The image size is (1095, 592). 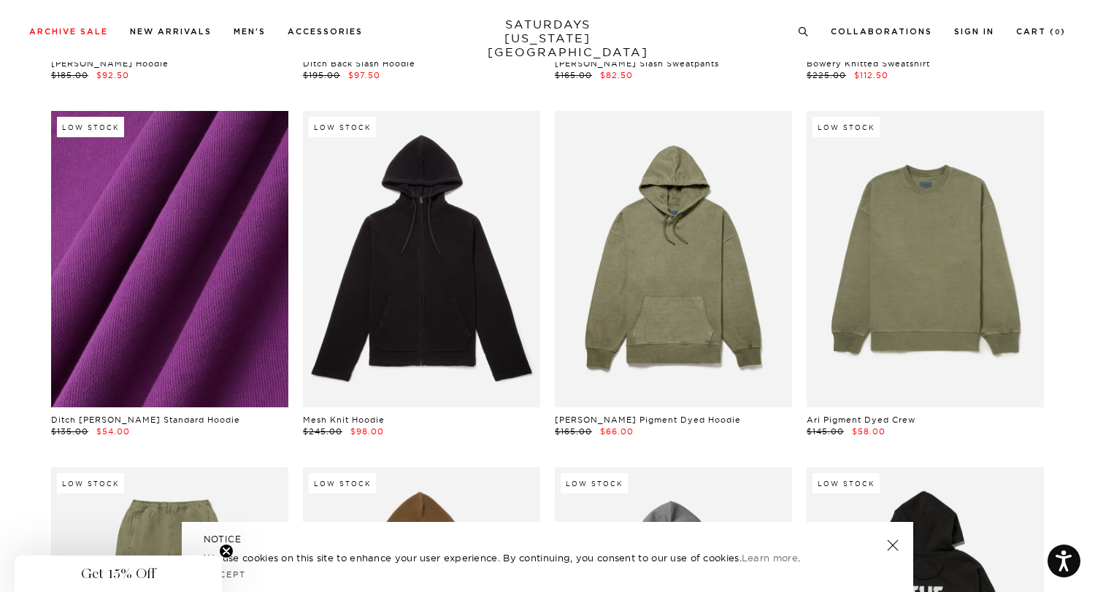 What do you see at coordinates (359, 64) in the screenshot?
I see `a: Ditch Back Slash Hoodie` at bounding box center [359, 64].